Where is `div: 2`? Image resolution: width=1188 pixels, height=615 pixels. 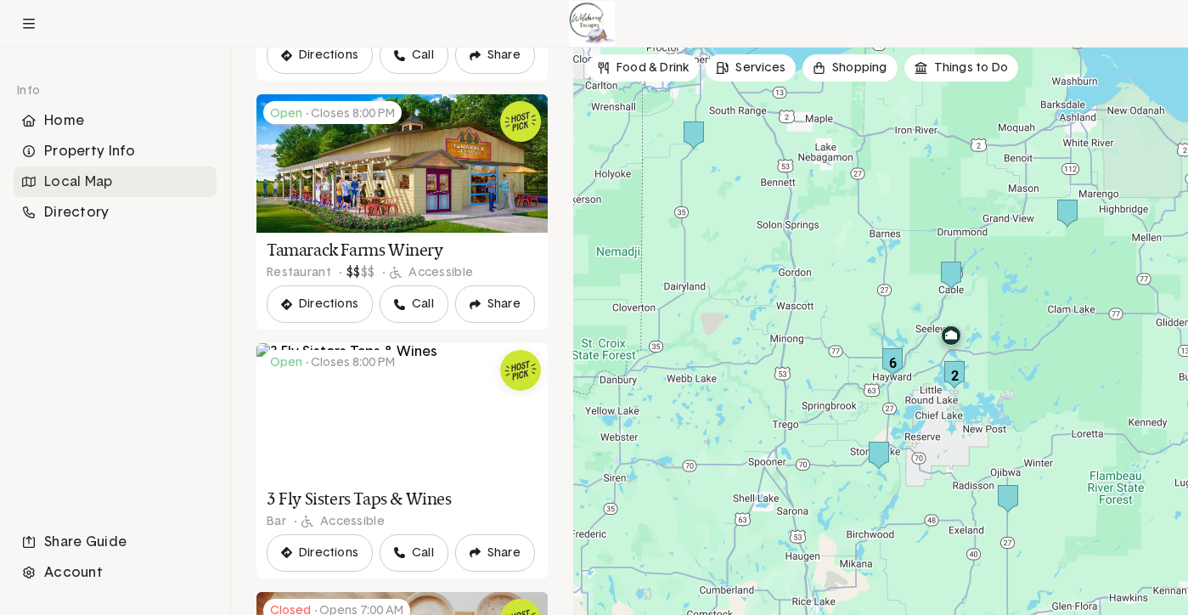 div: 2 is located at coordinates (955, 375).